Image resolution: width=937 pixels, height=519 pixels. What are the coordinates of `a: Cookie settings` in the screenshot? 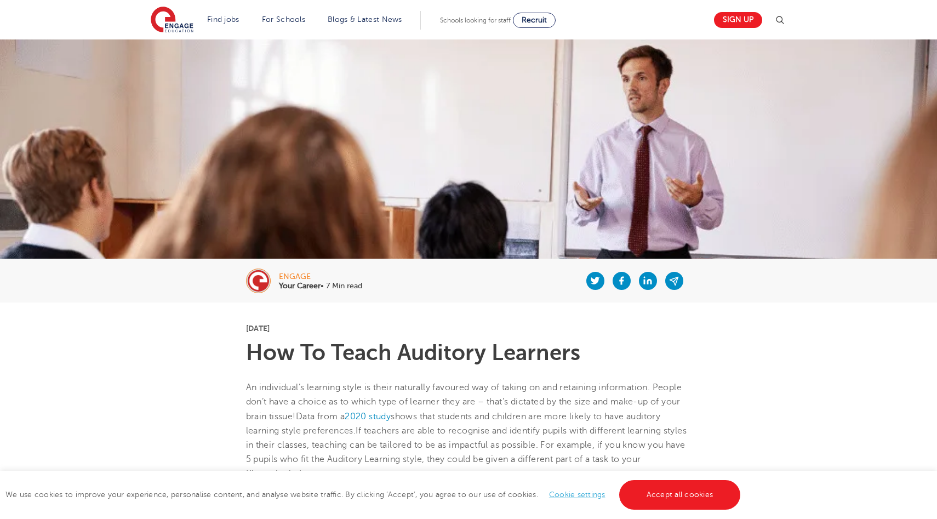 It's located at (577, 494).